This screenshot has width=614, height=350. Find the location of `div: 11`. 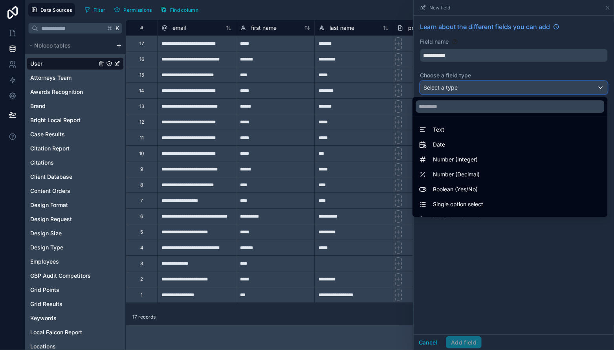

div: 11 is located at coordinates (142, 138).